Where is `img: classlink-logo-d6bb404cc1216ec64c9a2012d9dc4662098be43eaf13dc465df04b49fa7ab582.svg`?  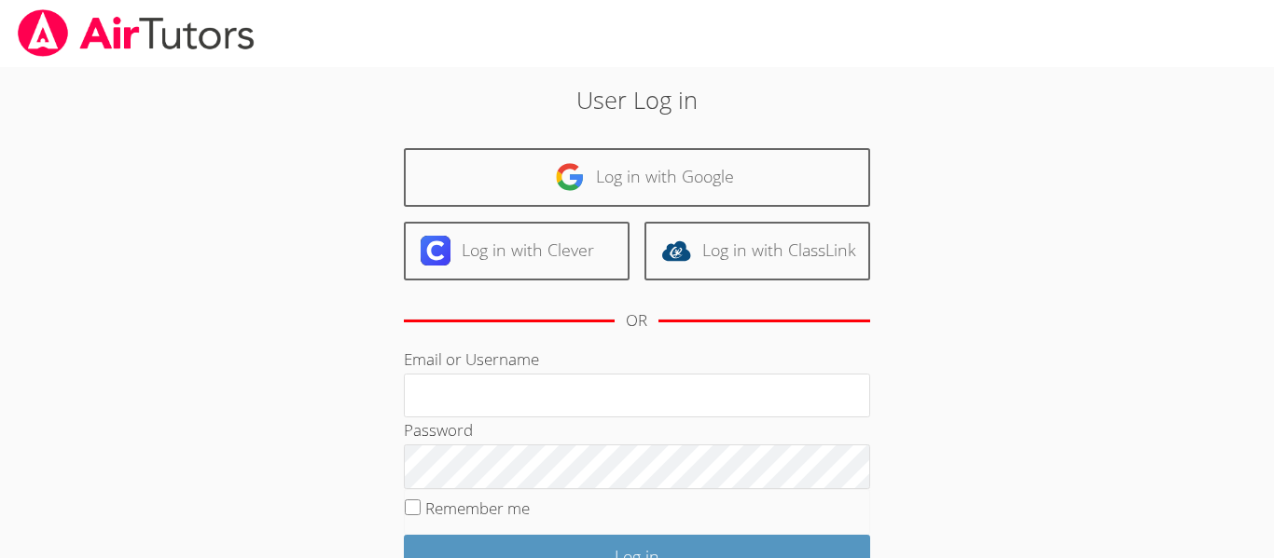
img: classlink-logo-d6bb404cc1216ec64c9a2012d9dc4662098be43eaf13dc465df04b49fa7ab582.svg is located at coordinates (676, 251).